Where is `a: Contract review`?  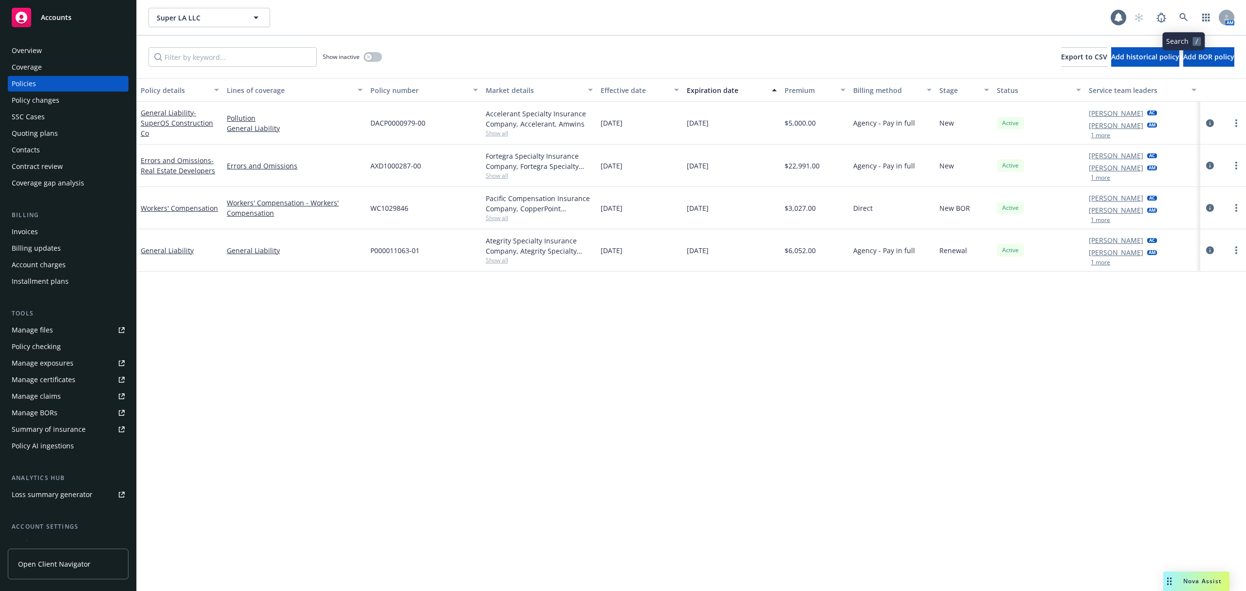 a: Contract review is located at coordinates (68, 166).